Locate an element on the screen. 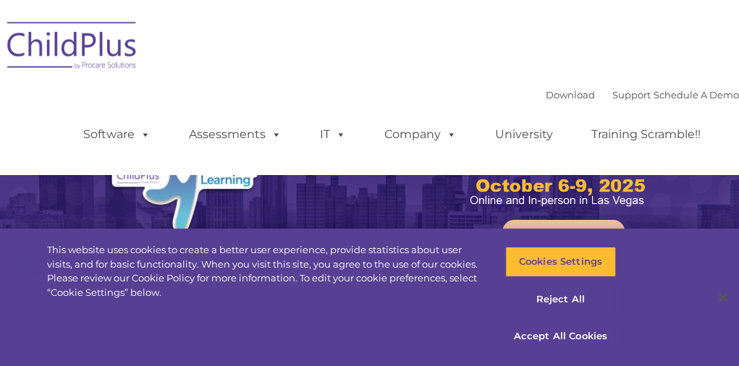 Image resolution: width=739 pixels, height=366 pixels. a: Company is located at coordinates (421, 135).